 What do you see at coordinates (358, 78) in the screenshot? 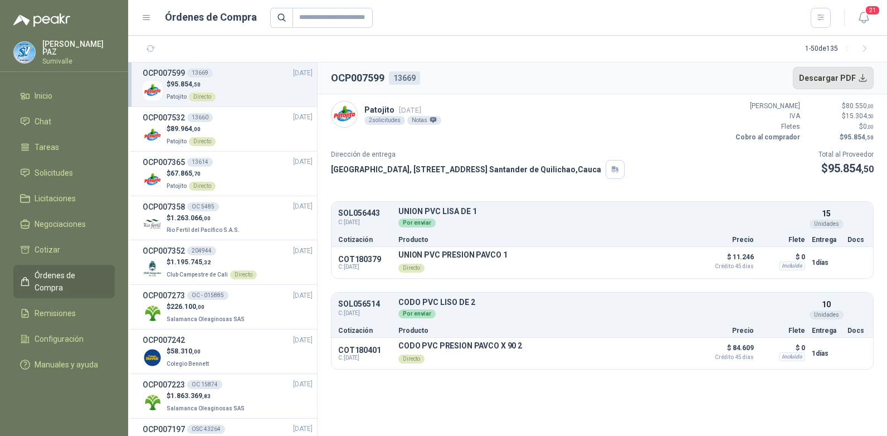
I see `h2: OCP007599` at bounding box center [358, 78].